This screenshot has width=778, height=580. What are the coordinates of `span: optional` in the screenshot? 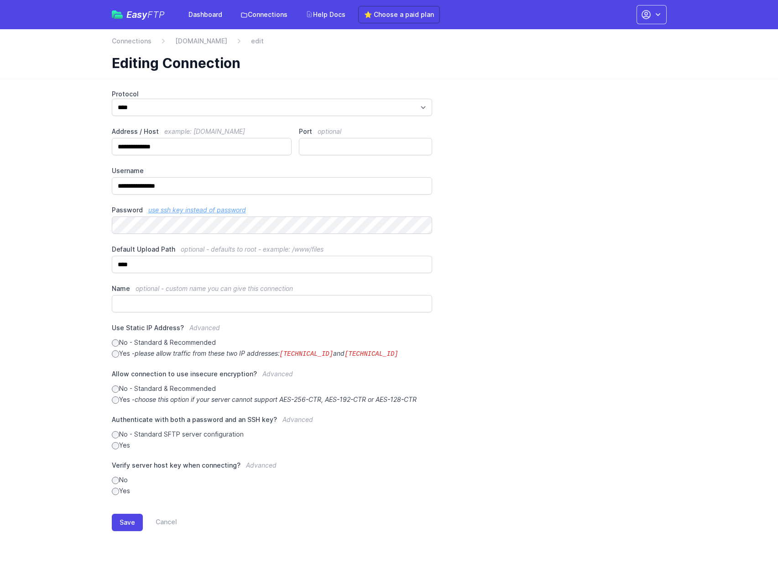 It's located at (330, 131).